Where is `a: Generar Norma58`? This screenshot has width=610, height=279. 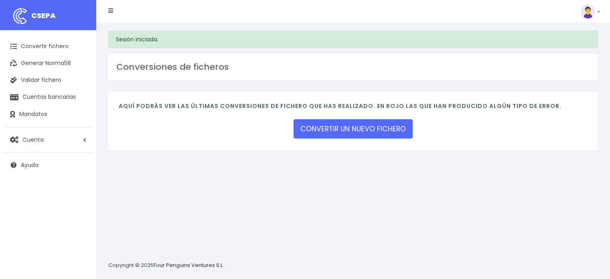 a: Generar Norma58 is located at coordinates (48, 63).